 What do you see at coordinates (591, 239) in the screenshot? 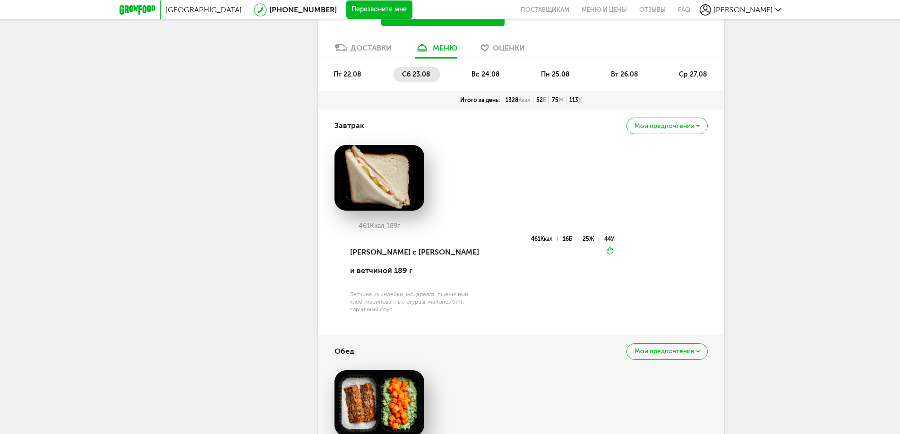
I see `div: 25` at bounding box center [591, 239].